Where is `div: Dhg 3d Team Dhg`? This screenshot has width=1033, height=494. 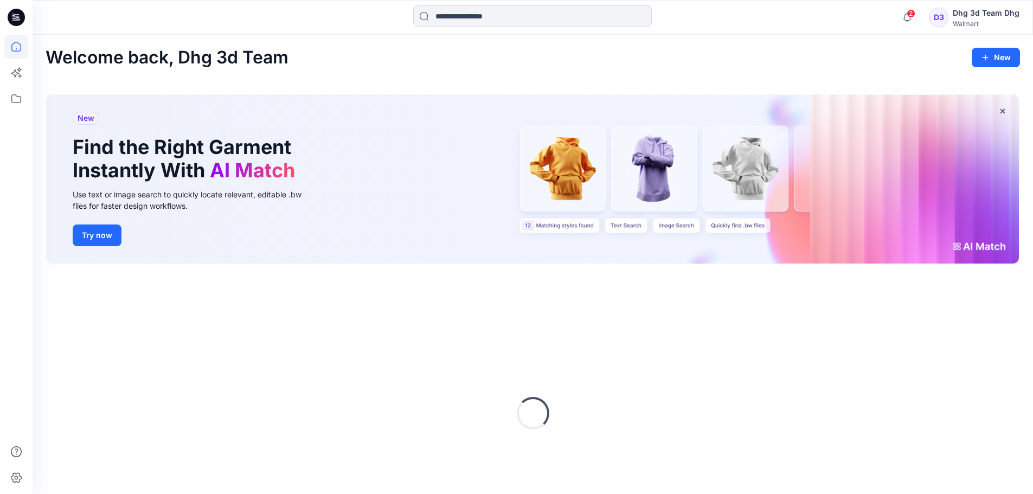 div: Dhg 3d Team Dhg is located at coordinates (986, 13).